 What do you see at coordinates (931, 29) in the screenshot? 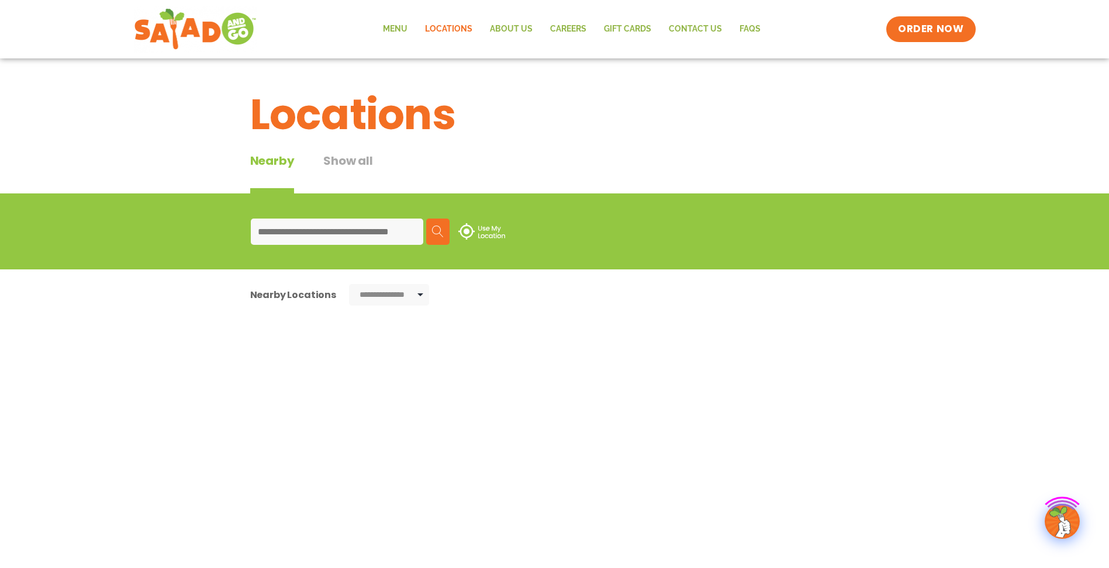
I see `a: ORDER NOW` at bounding box center [931, 29].